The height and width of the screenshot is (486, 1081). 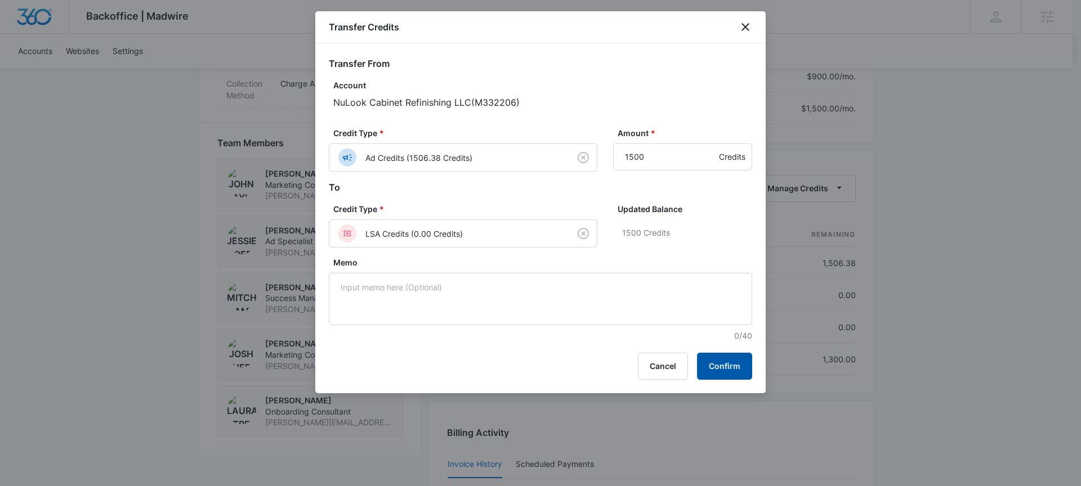 I want to click on p: Account, so click(x=543, y=85).